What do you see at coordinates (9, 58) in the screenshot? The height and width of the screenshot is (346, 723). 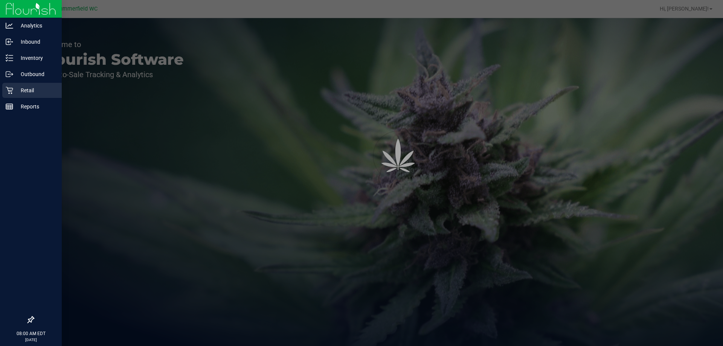 I see `inline-svg: Inventory` at bounding box center [9, 58].